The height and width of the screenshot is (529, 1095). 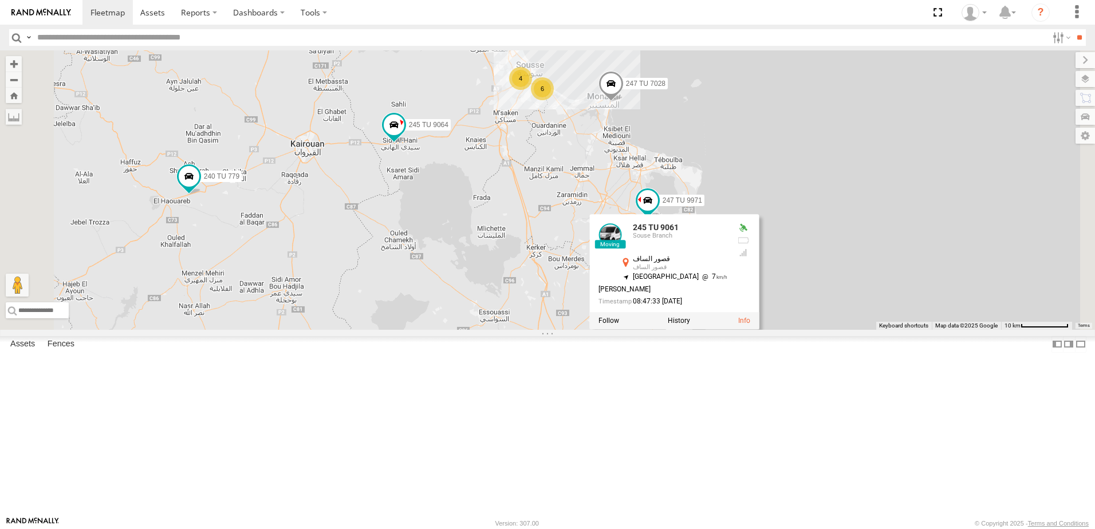 I want to click on label: Dock Summary Table to the Left, so click(x=1058, y=344).